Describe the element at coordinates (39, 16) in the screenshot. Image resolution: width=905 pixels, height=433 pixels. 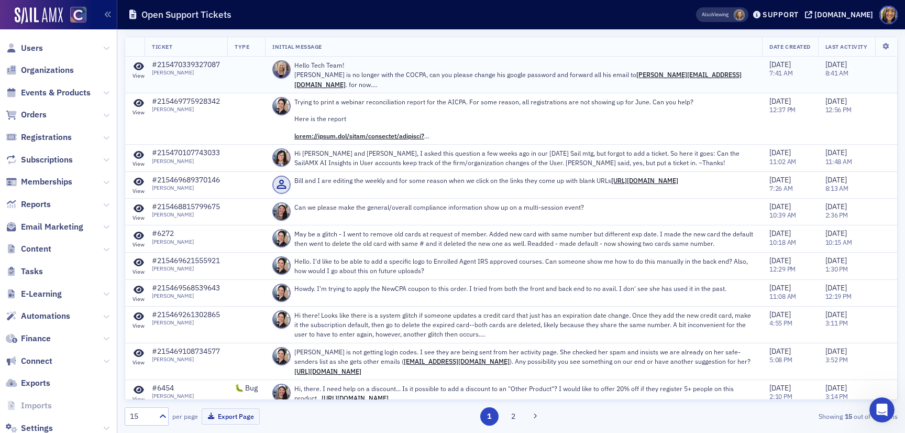
I see `img: SailAMX` at that location.